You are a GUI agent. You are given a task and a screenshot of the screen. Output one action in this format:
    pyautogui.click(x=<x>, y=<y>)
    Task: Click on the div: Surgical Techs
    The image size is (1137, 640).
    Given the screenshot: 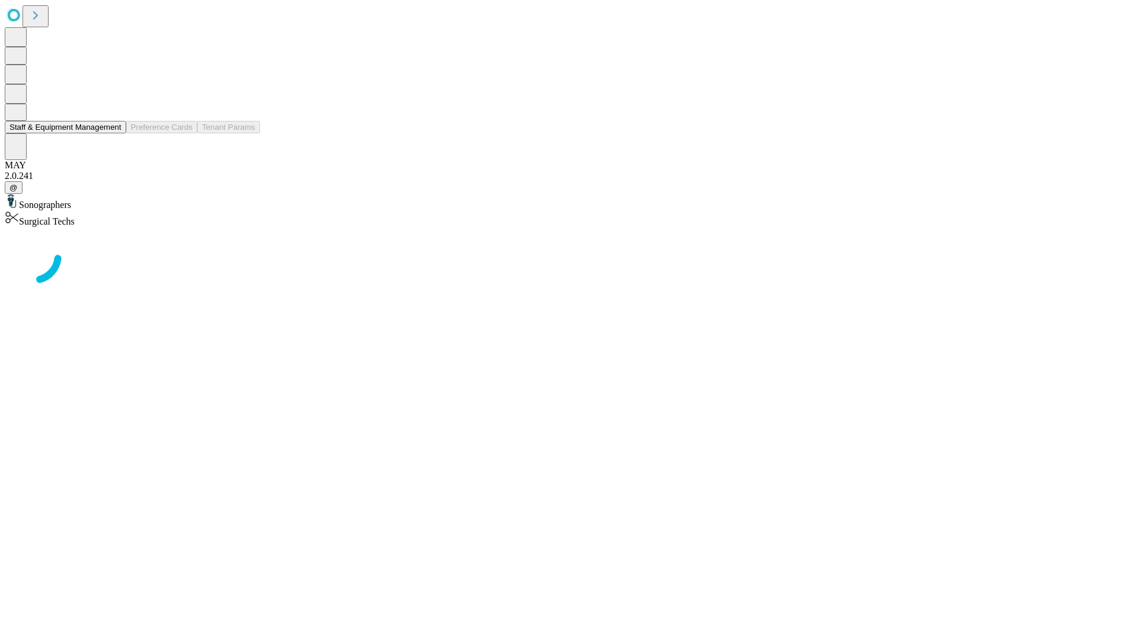 What is the action you would take?
    pyautogui.click(x=569, y=219)
    